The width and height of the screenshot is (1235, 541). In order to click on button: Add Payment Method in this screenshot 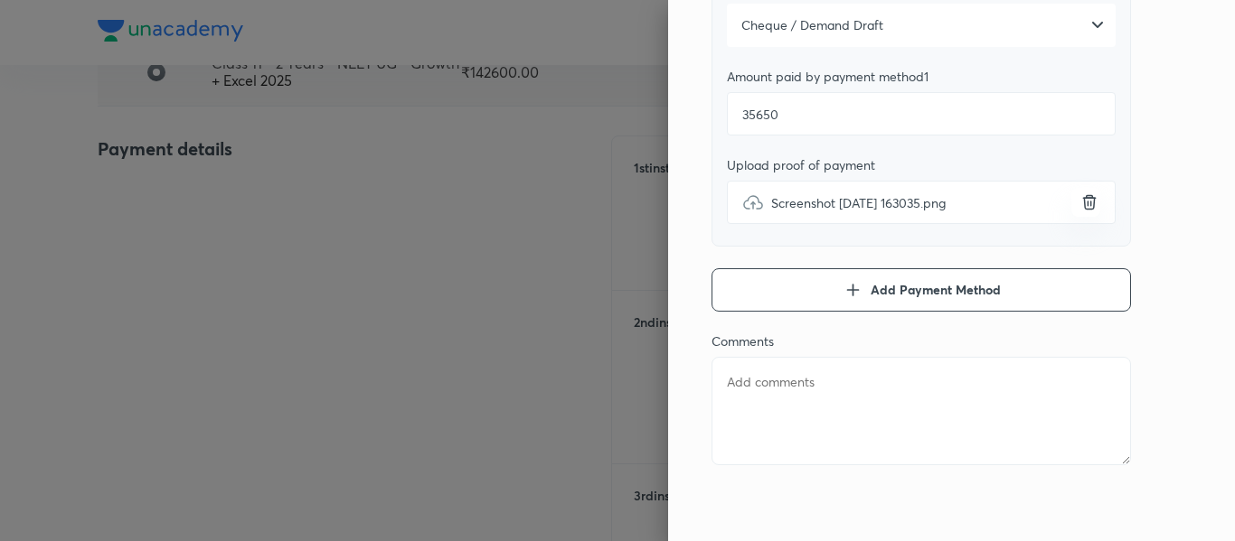, I will do `click(921, 290)`.